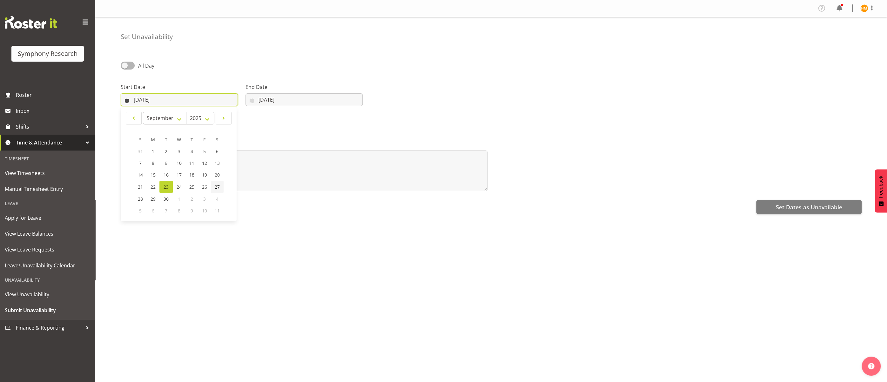 This screenshot has width=887, height=382. I want to click on a: 13, so click(217, 163).